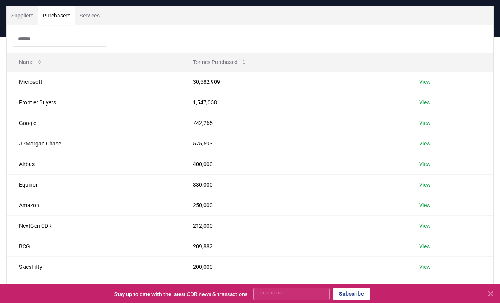 The image size is (500, 303). I want to click on td: 575,593, so click(293, 143).